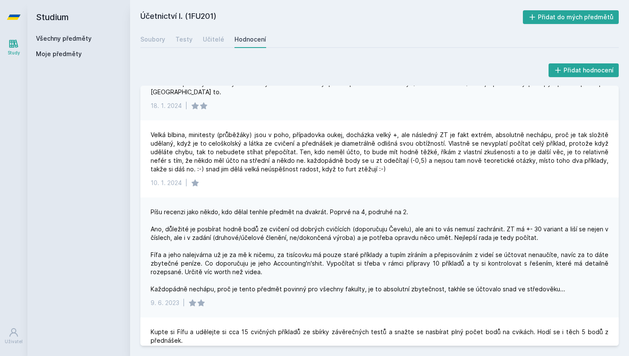 This screenshot has width=629, height=356. I want to click on div: Hodnocení, so click(250, 39).